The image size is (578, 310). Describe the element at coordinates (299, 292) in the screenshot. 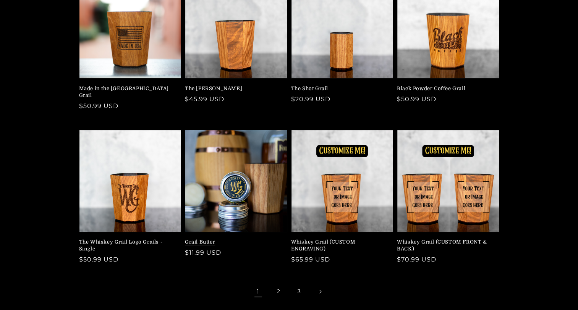

I see `a: Page 3` at that location.